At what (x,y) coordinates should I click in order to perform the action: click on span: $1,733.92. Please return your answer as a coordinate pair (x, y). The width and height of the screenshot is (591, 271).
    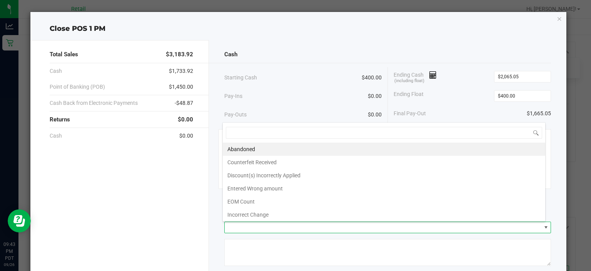
    Looking at the image, I should click on (181, 71).